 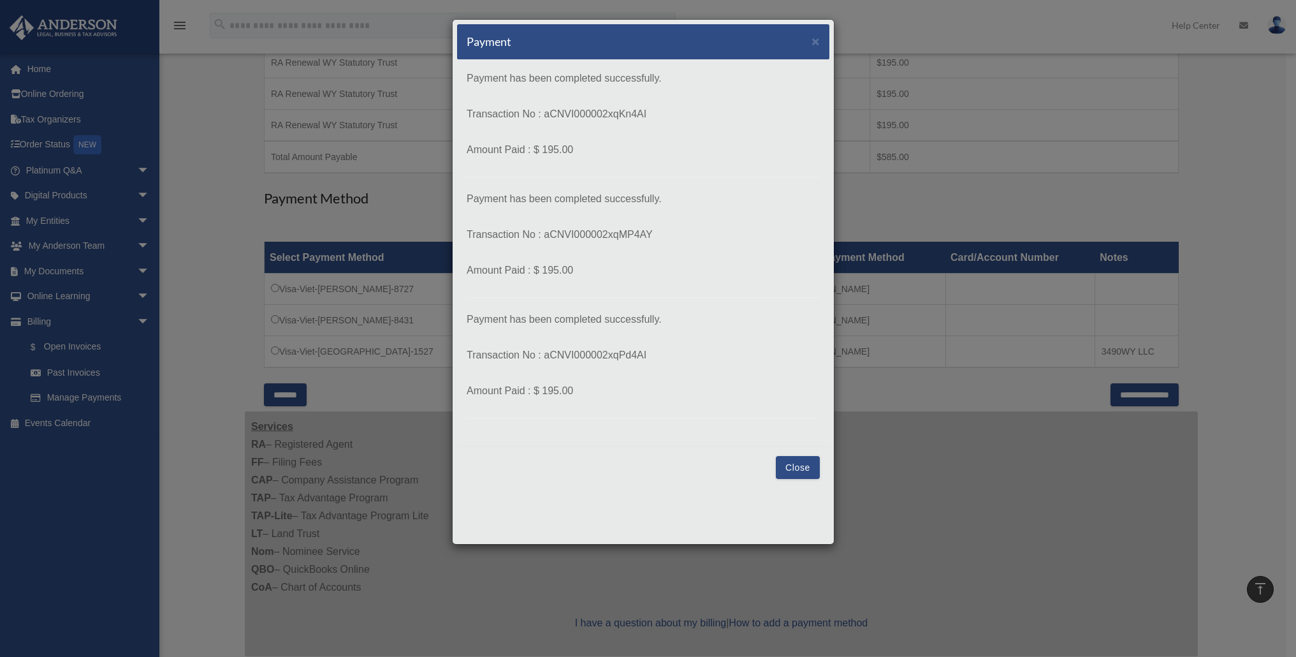 I want to click on p: Transaction No : aCNVI000002xqKn4AI, so click(x=643, y=114).